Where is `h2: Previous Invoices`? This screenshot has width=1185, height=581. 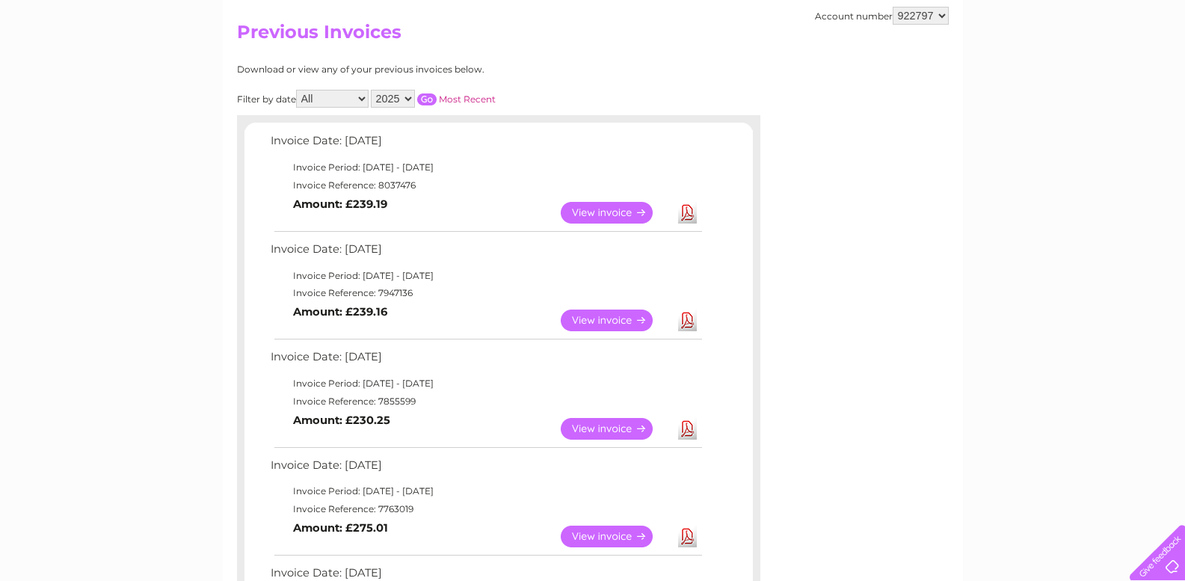 h2: Previous Invoices is located at coordinates (593, 36).